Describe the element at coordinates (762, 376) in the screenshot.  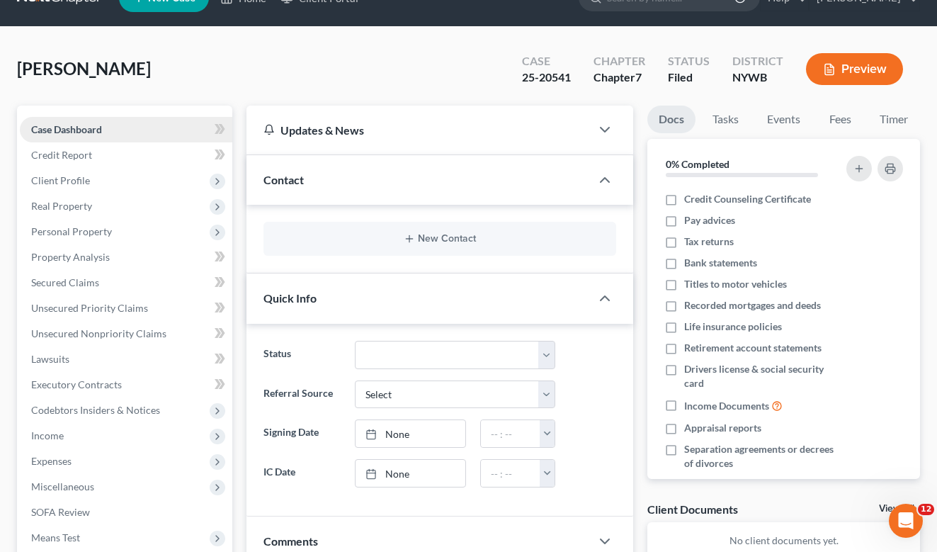
I see `span: Drivers license & social security card` at that location.